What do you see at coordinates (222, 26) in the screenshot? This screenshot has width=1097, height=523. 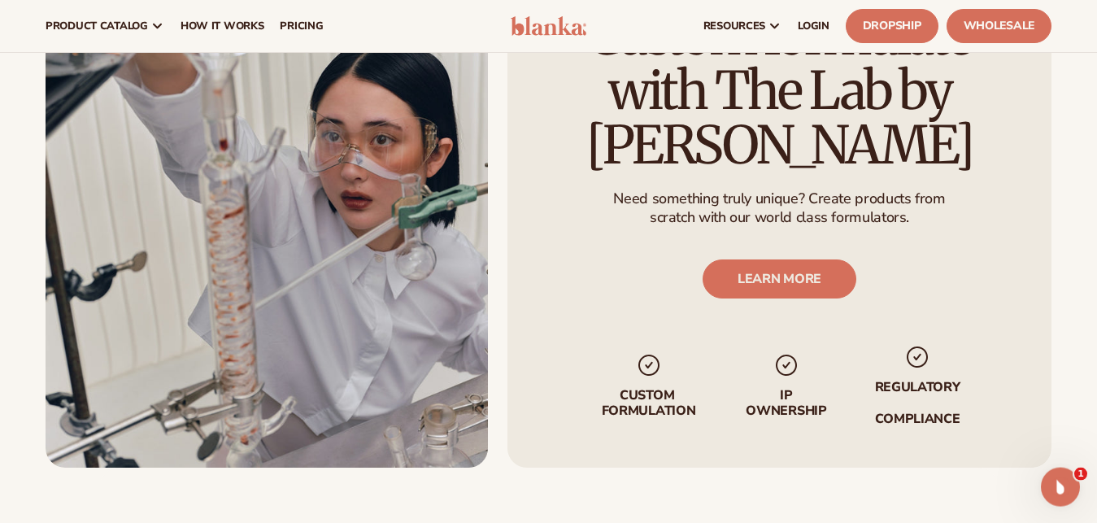 I see `span: How It Works` at bounding box center [222, 26].